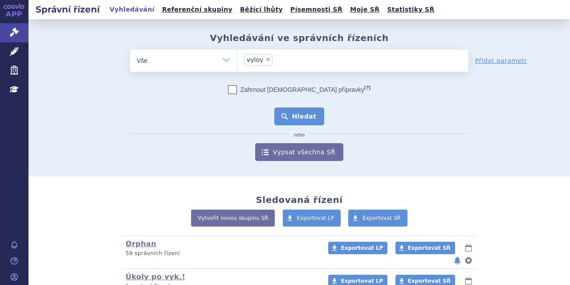  I want to click on h2: Sledovaná řízení, so click(299, 199).